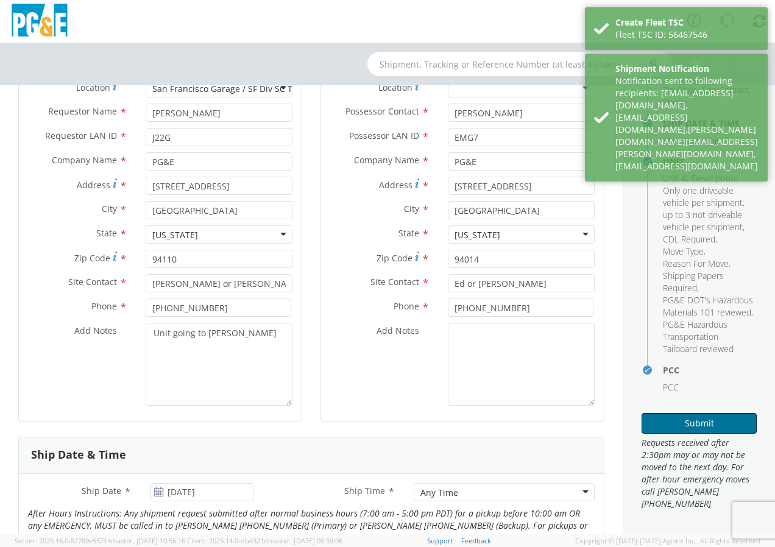  Describe the element at coordinates (439, 493) in the screenshot. I see `div: Any Time` at that location.